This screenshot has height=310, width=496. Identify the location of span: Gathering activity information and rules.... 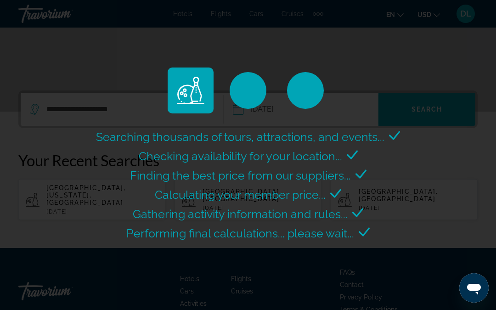
(240, 214).